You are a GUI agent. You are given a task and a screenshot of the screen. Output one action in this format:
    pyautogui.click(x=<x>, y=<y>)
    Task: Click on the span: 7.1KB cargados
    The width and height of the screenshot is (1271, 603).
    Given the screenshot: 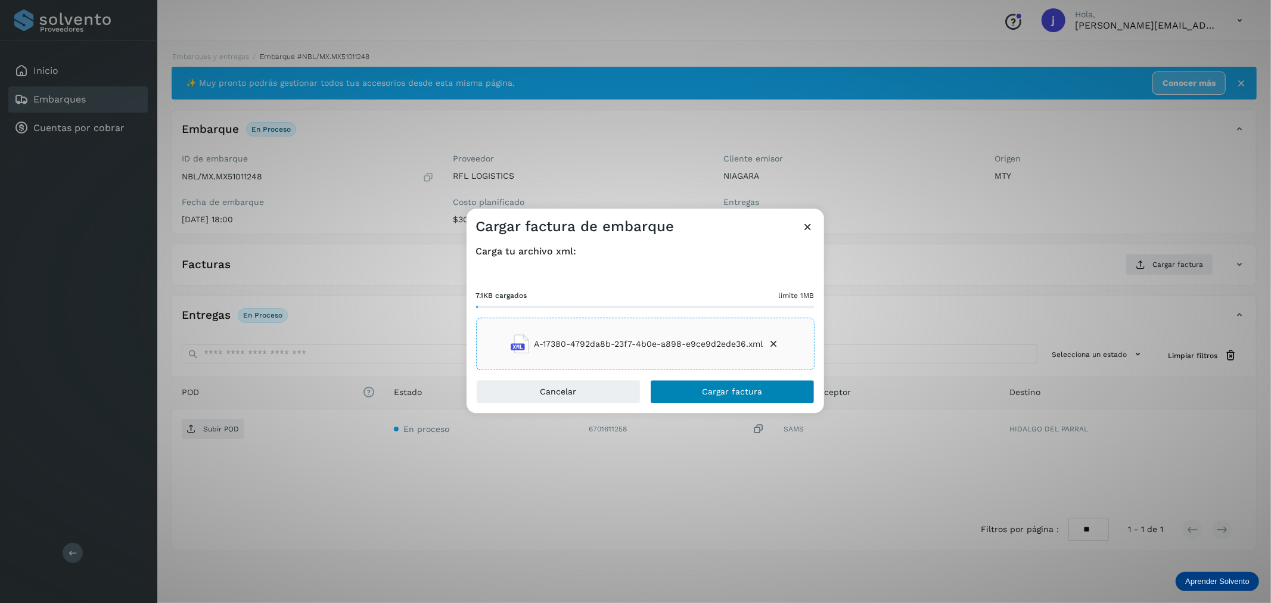 What is the action you would take?
    pyautogui.click(x=502, y=296)
    